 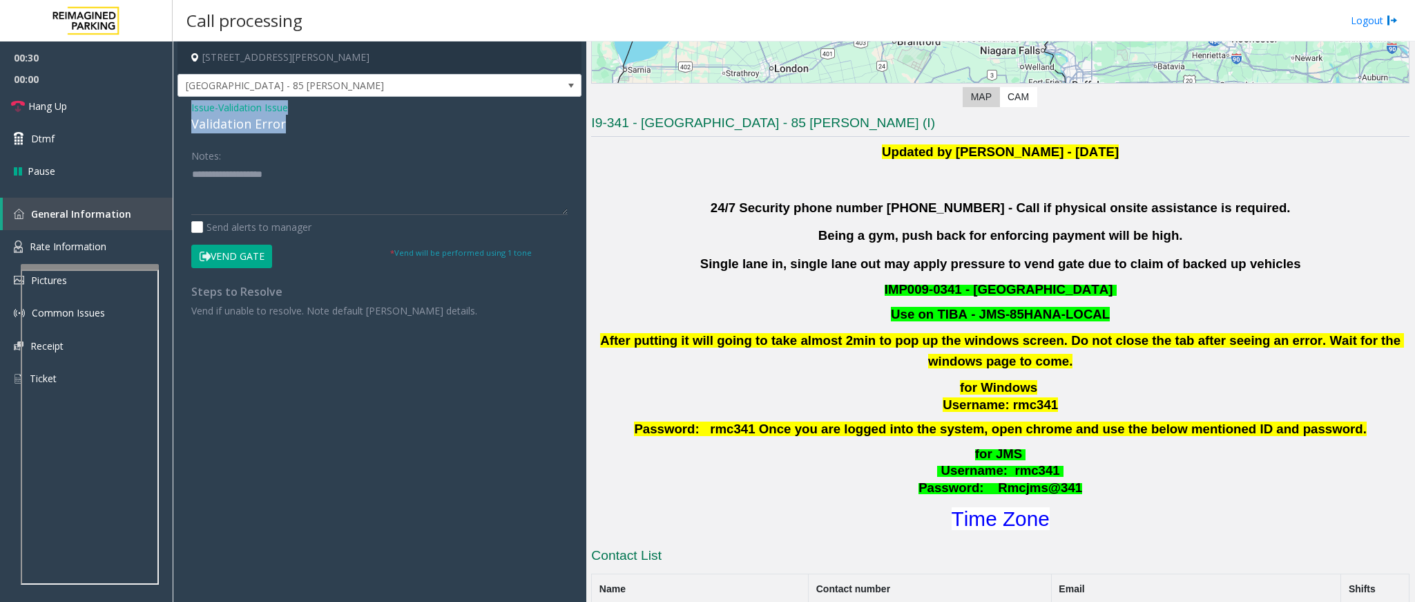 I want to click on span: : rmc341, so click(x=1032, y=470).